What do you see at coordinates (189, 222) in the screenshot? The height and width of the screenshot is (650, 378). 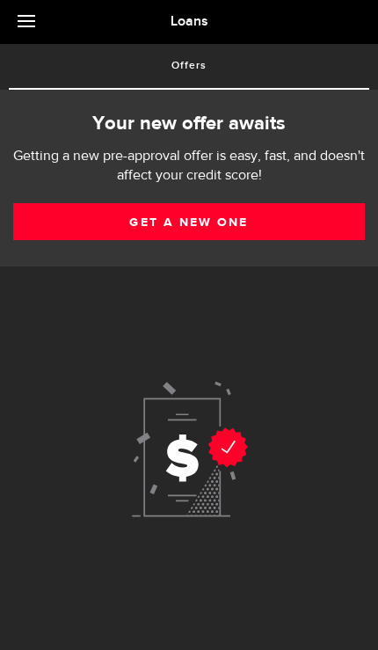 I see `a: Get a new one` at bounding box center [189, 222].